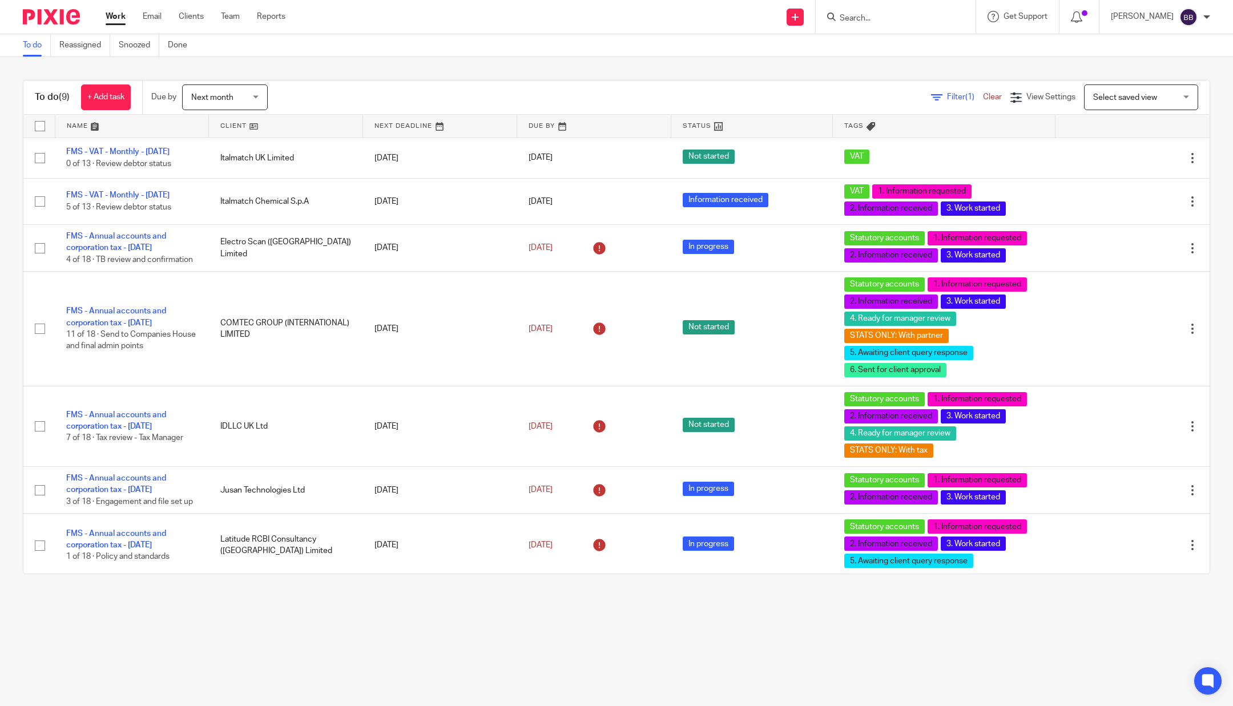 Image resolution: width=1233 pixels, height=706 pixels. What do you see at coordinates (1125, 98) in the screenshot?
I see `span: Select saved view` at bounding box center [1125, 98].